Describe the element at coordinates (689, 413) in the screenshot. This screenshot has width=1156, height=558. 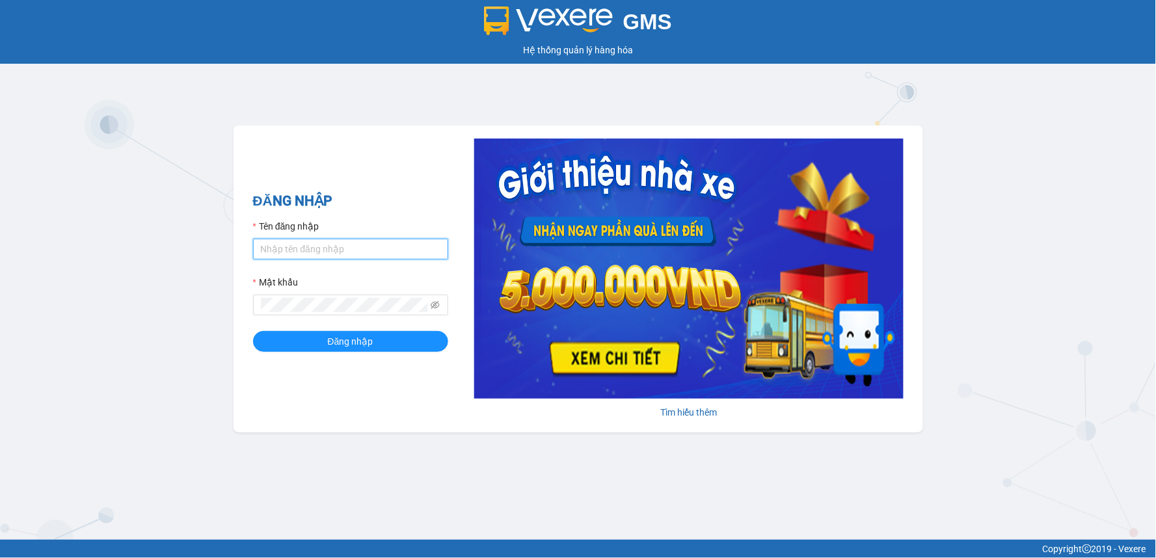
I see `div: Tìm hiểu thêm` at that location.